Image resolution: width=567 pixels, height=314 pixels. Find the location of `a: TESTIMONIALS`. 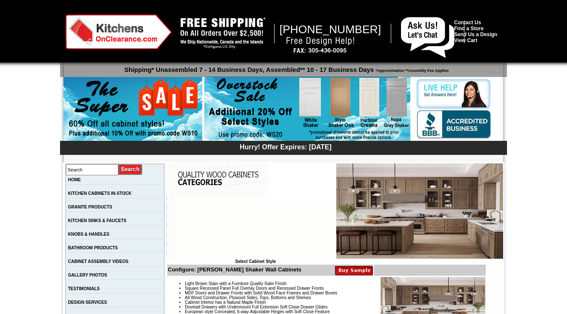

a: TESTIMONIALS is located at coordinates (84, 289).